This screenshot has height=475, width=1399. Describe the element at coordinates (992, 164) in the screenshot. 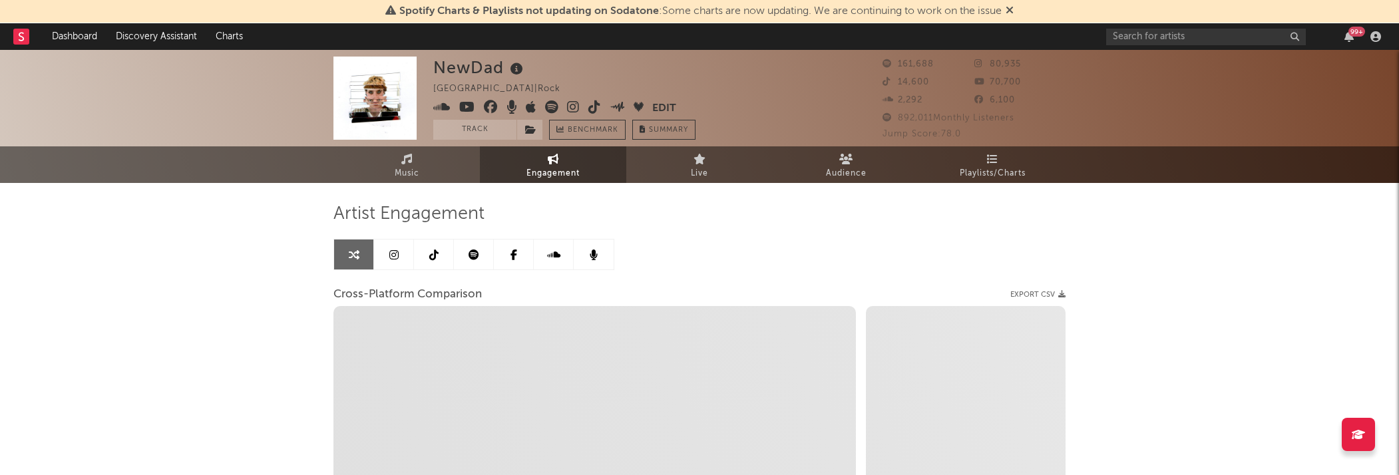

I see `a: Playlists/Charts` at that location.